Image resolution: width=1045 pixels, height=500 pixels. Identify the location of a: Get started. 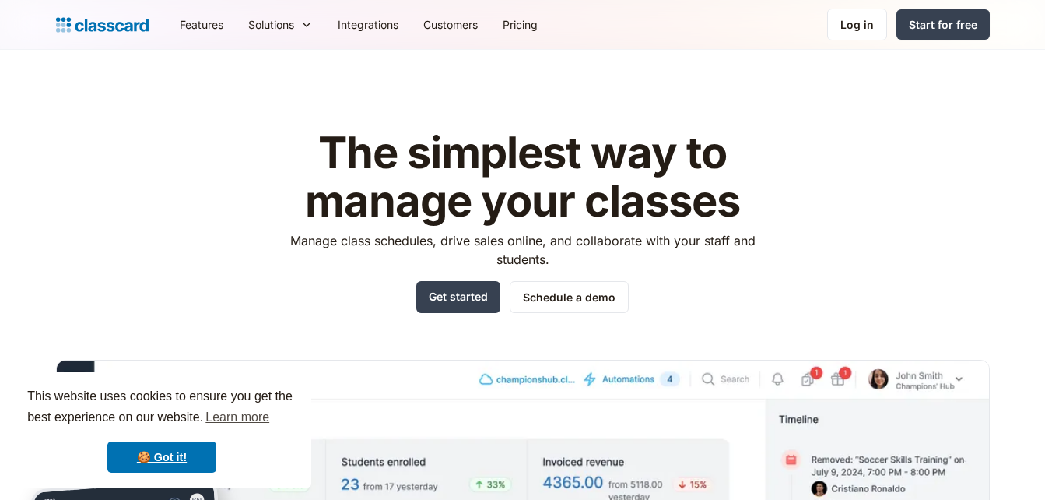
(458, 297).